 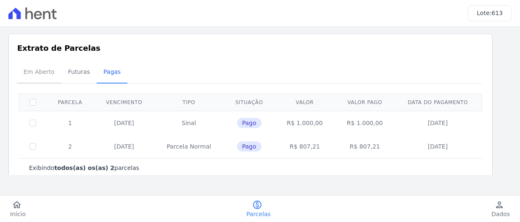 What do you see at coordinates (84, 168) in the screenshot?
I see `p: Exibindo parcelas` at bounding box center [84, 168].